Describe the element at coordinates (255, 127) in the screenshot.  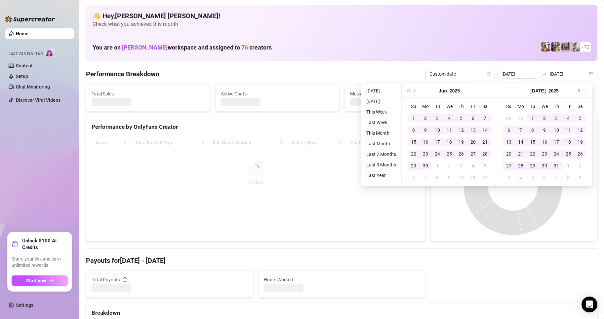
I see `div: Performance by OnlyFans Creator` at that location.